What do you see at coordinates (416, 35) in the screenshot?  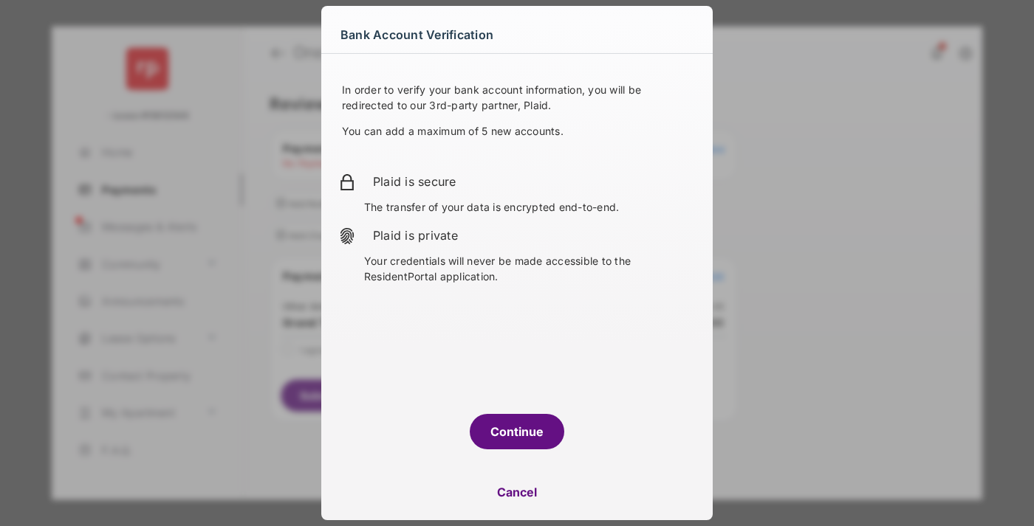 I see `span: Bank Account Verification` at bounding box center [416, 35].